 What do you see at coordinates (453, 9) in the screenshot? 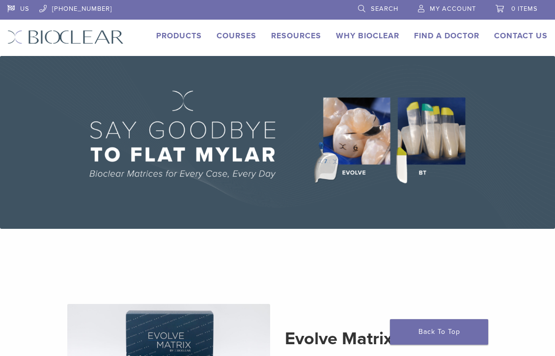
I see `span: My Account` at bounding box center [453, 9].